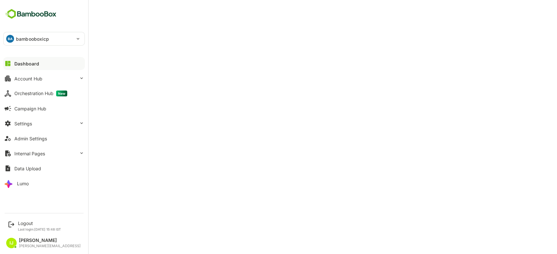 Image resolution: width=557 pixels, height=254 pixels. I want to click on button: Lumo, so click(44, 184).